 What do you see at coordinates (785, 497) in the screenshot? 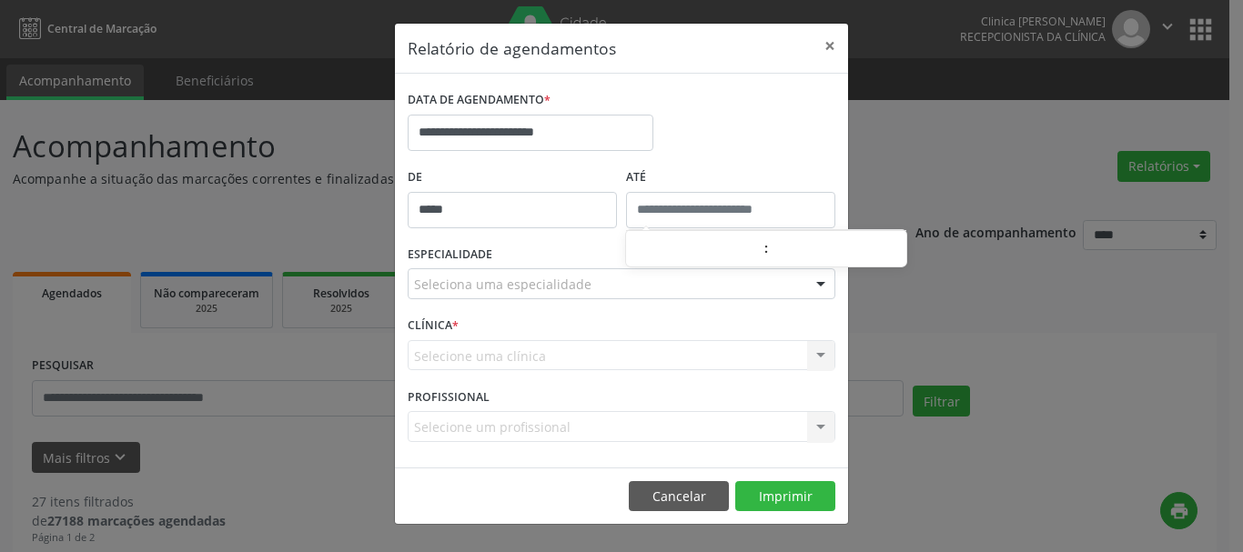
I see `button: Imprimir` at bounding box center [785, 497].